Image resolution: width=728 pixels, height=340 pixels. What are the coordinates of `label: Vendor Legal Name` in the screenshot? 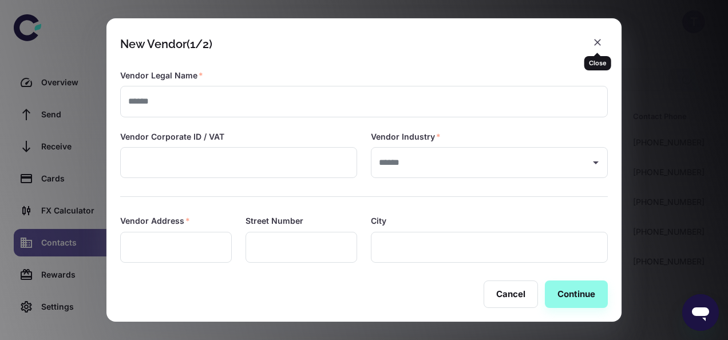 It's located at (161, 76).